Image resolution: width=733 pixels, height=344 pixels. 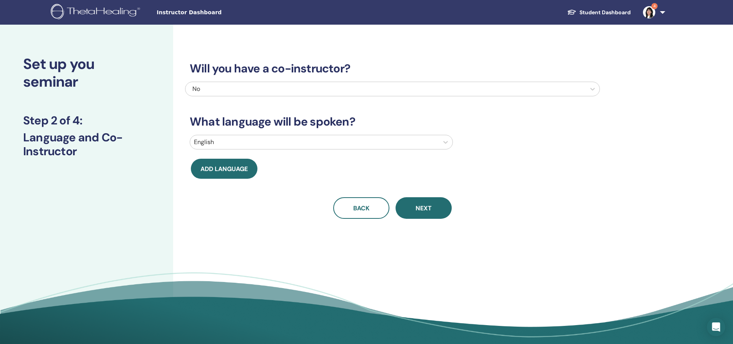 What do you see at coordinates (196, 89) in the screenshot?
I see `span: No` at bounding box center [196, 89].